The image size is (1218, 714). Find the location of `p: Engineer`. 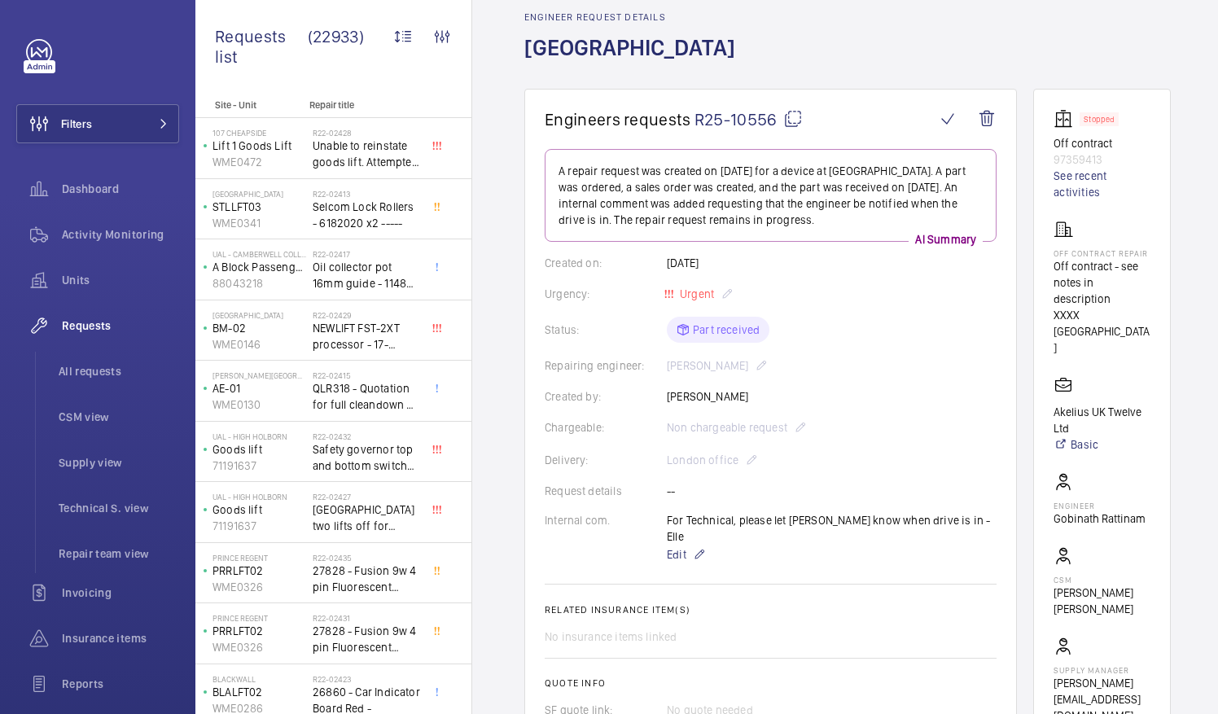

p: Engineer is located at coordinates (1100, 506).